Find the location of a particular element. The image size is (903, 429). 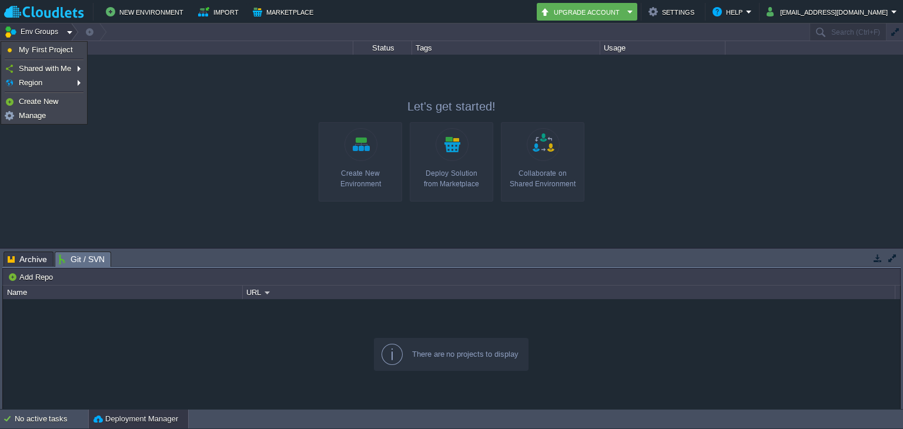

div: Collaborate on Shared Environment is located at coordinates (543, 179).